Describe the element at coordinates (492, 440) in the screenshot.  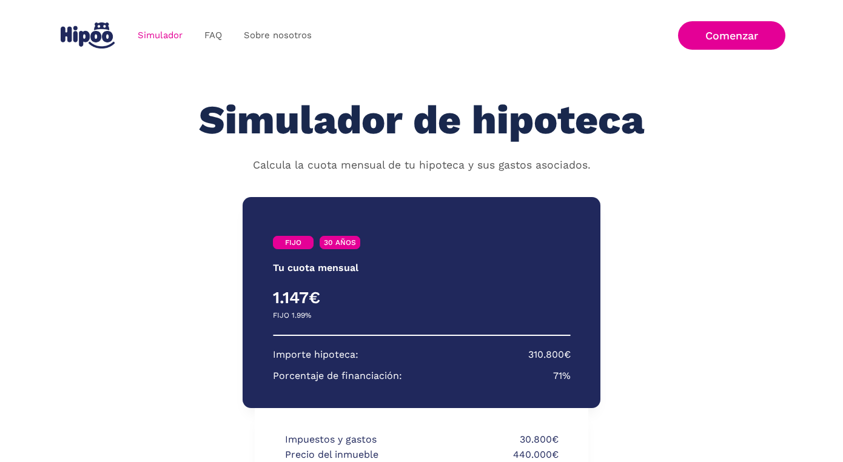
I see `p: 30.800€` at that location.